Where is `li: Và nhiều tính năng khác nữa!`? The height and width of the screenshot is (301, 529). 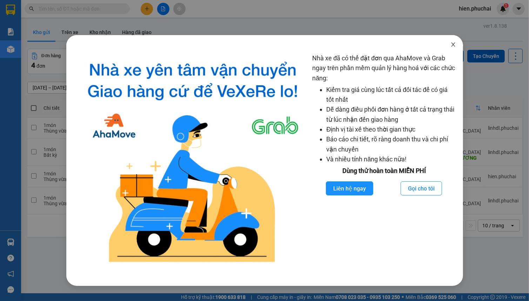 li: Và nhiều tính năng khác nữa! is located at coordinates (391, 159).